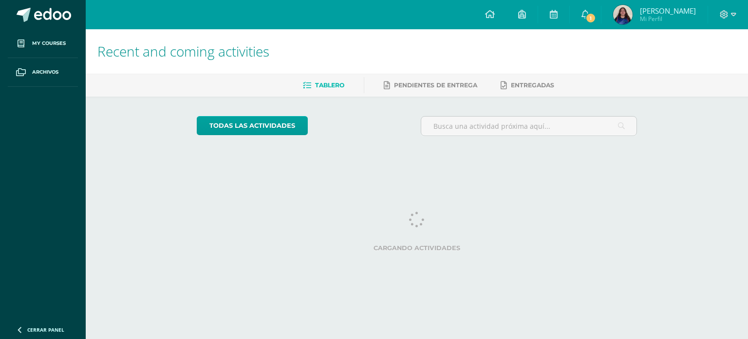 The height and width of the screenshot is (339, 748). Describe the element at coordinates (668, 19) in the screenshot. I see `span: Mi Perfil` at that location.